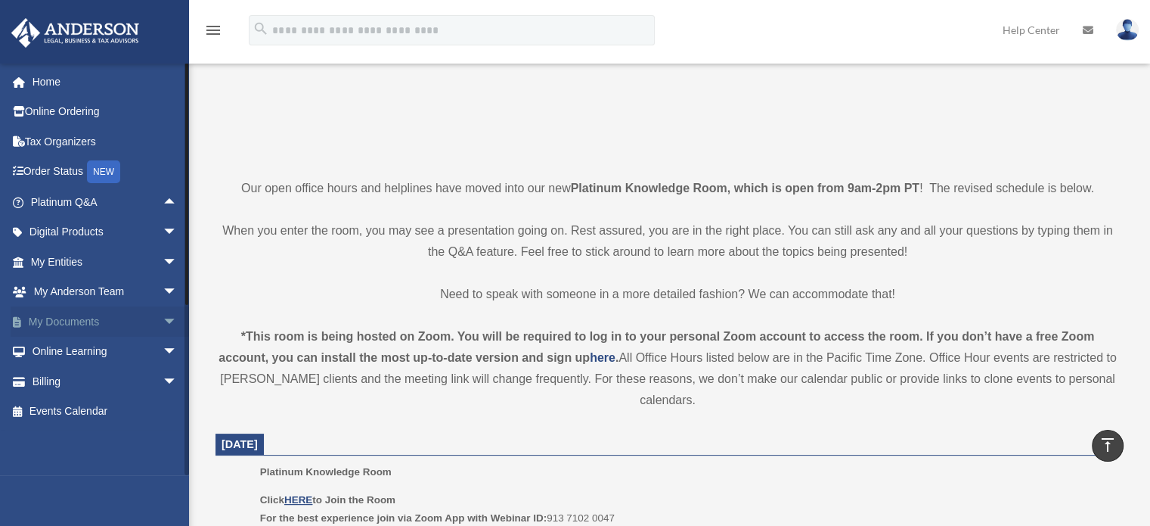  Describe the element at coordinates (105, 141) in the screenshot. I see `a: Tax Organizers` at that location.